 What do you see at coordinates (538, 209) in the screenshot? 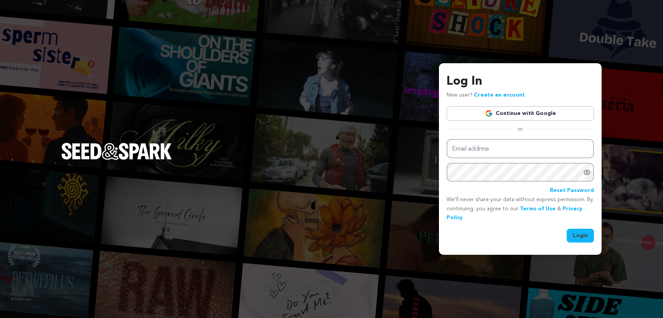
I see `a: Terms of Use` at bounding box center [538, 209].